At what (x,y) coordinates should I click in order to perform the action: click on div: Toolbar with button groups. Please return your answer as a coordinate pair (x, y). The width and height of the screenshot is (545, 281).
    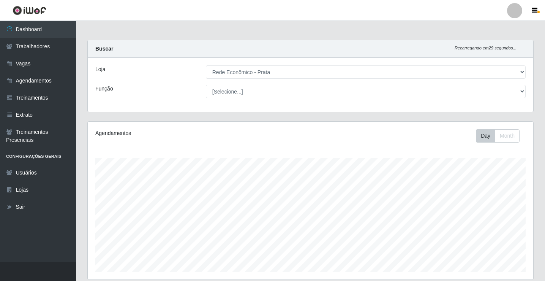
    Looking at the image, I should click on (501, 136).